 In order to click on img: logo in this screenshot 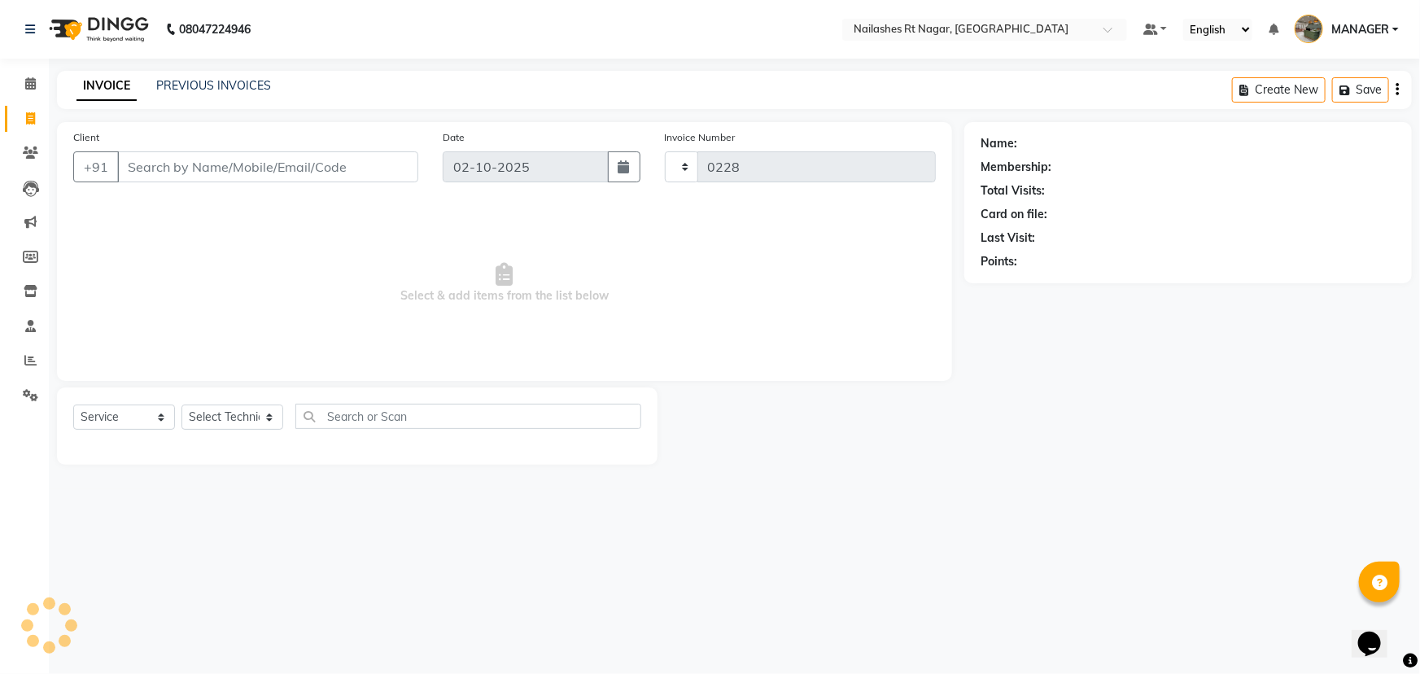, I will do `click(97, 29)`.